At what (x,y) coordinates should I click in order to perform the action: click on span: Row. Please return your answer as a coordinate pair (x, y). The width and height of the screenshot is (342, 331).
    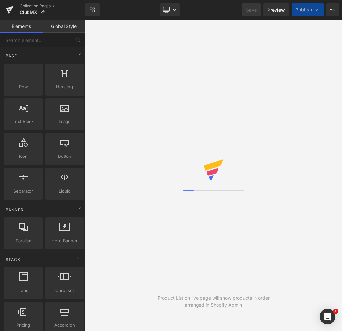
    Looking at the image, I should click on (23, 87).